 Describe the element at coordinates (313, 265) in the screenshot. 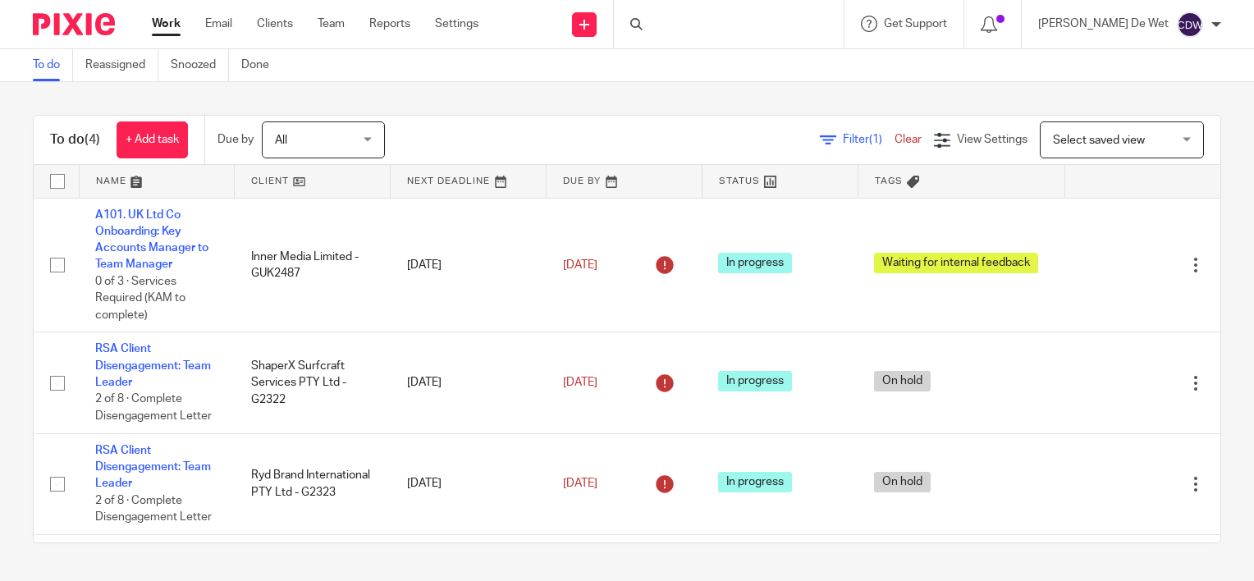

I see `td: Inner Media Limited - GUK2487` at that location.